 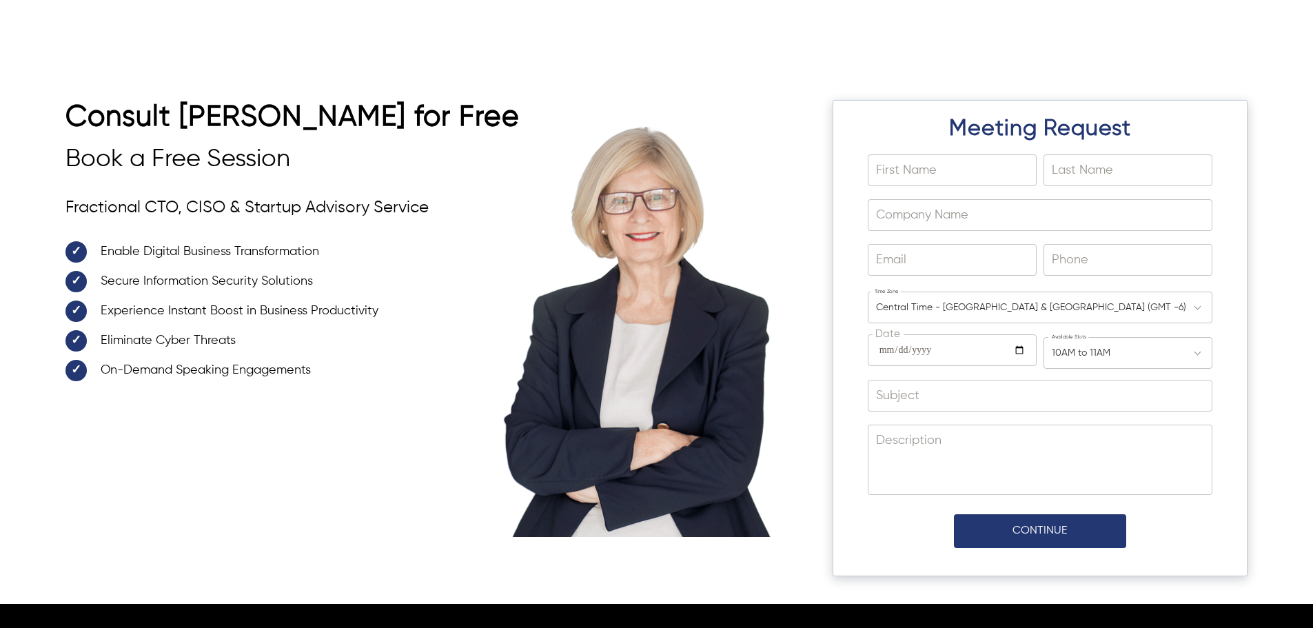 I want to click on h3: Book a Free Session, so click(x=302, y=159).